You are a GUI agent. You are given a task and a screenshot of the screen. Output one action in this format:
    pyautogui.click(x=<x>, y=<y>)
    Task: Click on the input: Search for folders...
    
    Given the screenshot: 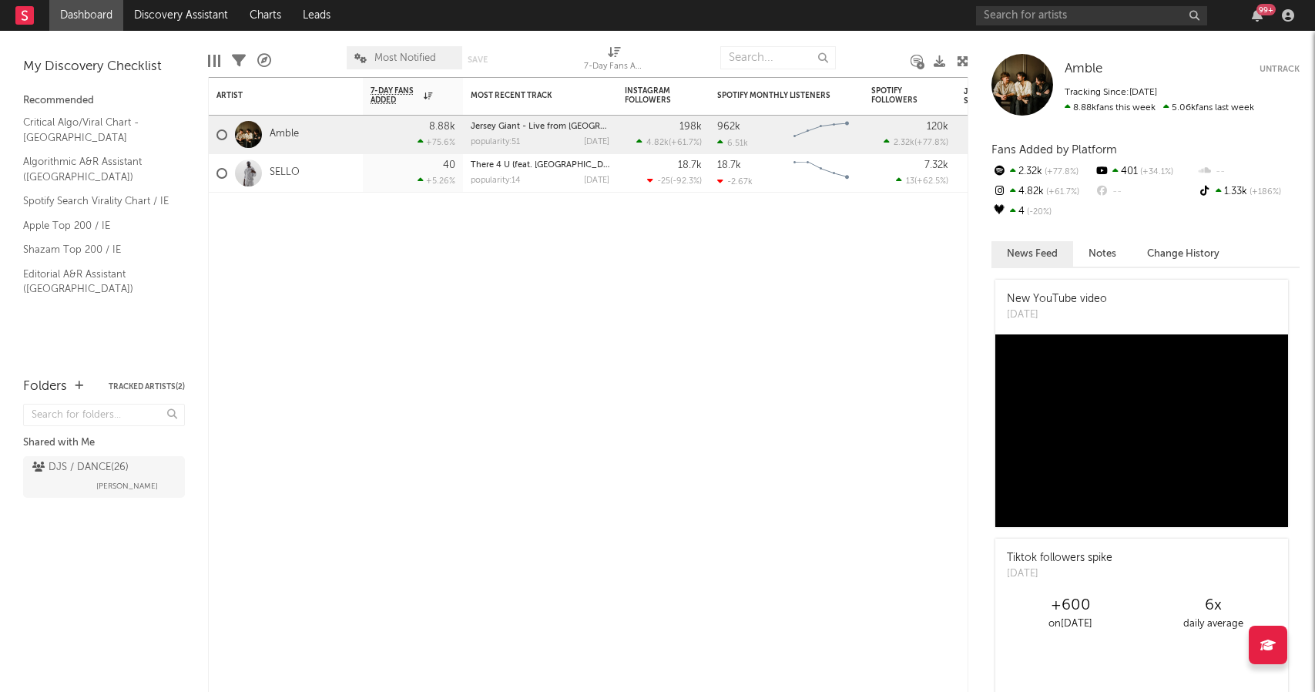 What is the action you would take?
    pyautogui.click(x=104, y=414)
    